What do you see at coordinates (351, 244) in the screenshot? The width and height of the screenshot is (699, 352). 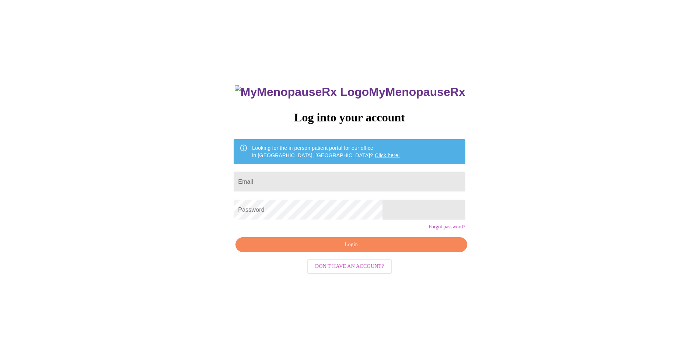 I see `span: Login` at bounding box center [351, 244].